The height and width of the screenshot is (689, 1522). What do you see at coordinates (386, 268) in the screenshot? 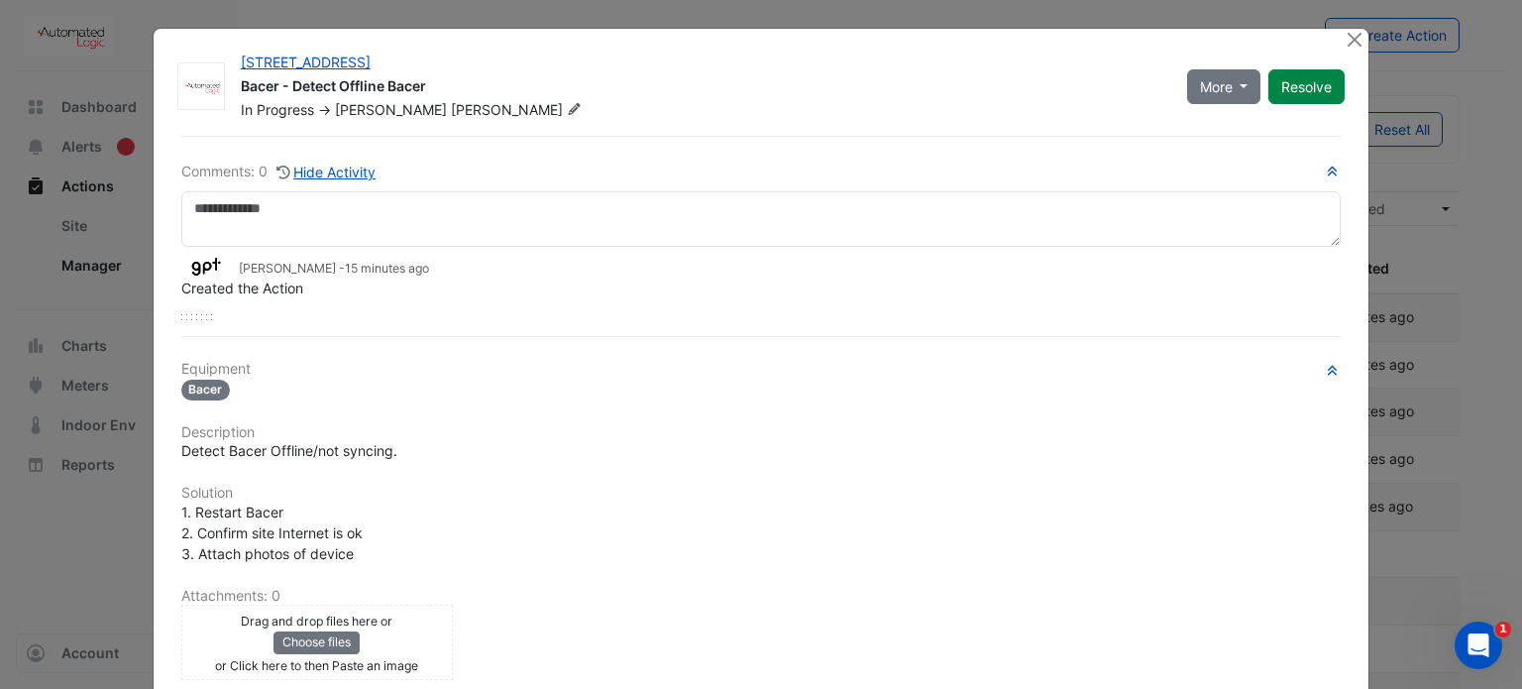
I see `span: 2025-09-08 10:58:46` at bounding box center [386, 268].